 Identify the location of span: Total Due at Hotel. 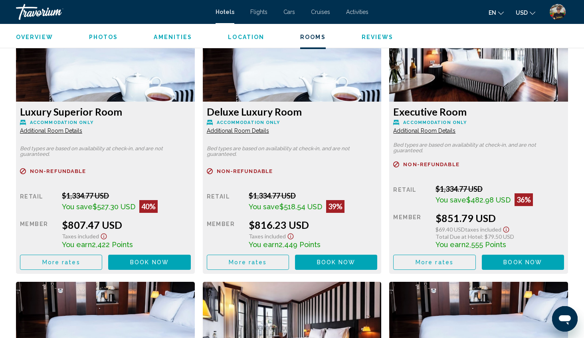
(458, 237).